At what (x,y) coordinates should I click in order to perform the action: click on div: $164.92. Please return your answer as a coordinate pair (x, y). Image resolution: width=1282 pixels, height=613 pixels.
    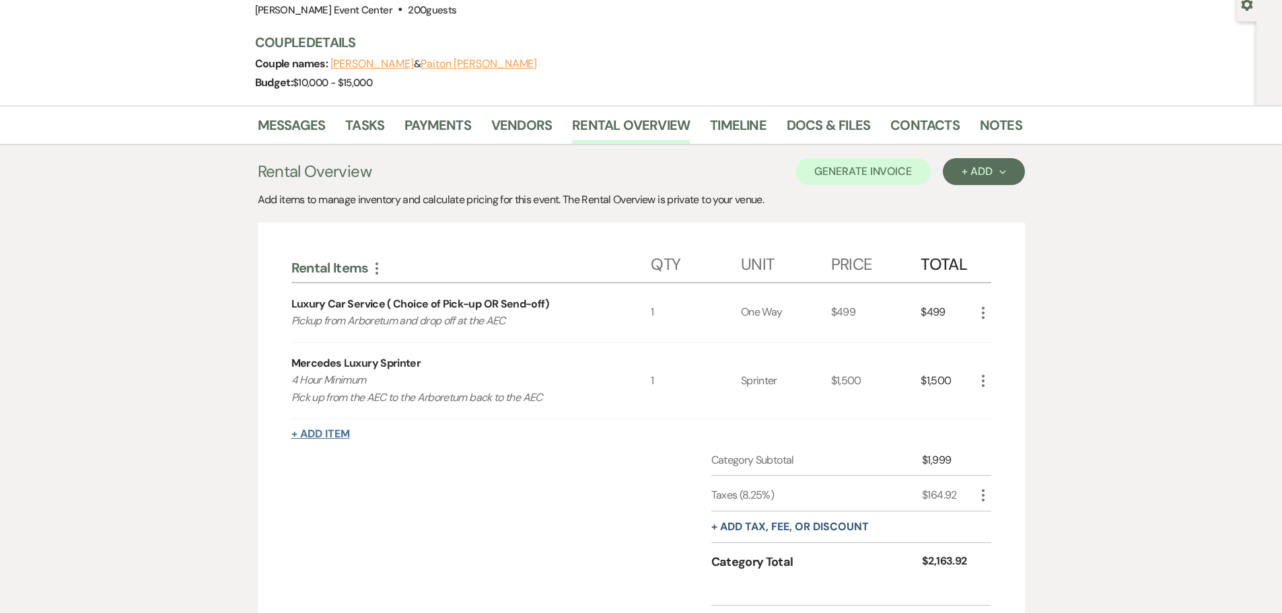
    Looking at the image, I should click on (948, 495).